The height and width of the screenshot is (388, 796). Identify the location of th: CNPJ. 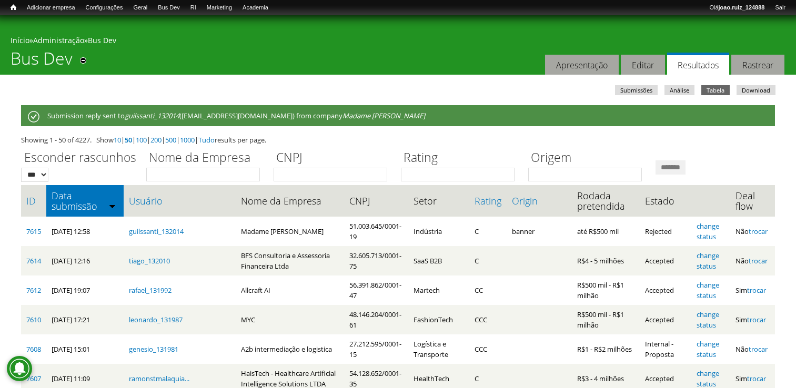
(376, 201).